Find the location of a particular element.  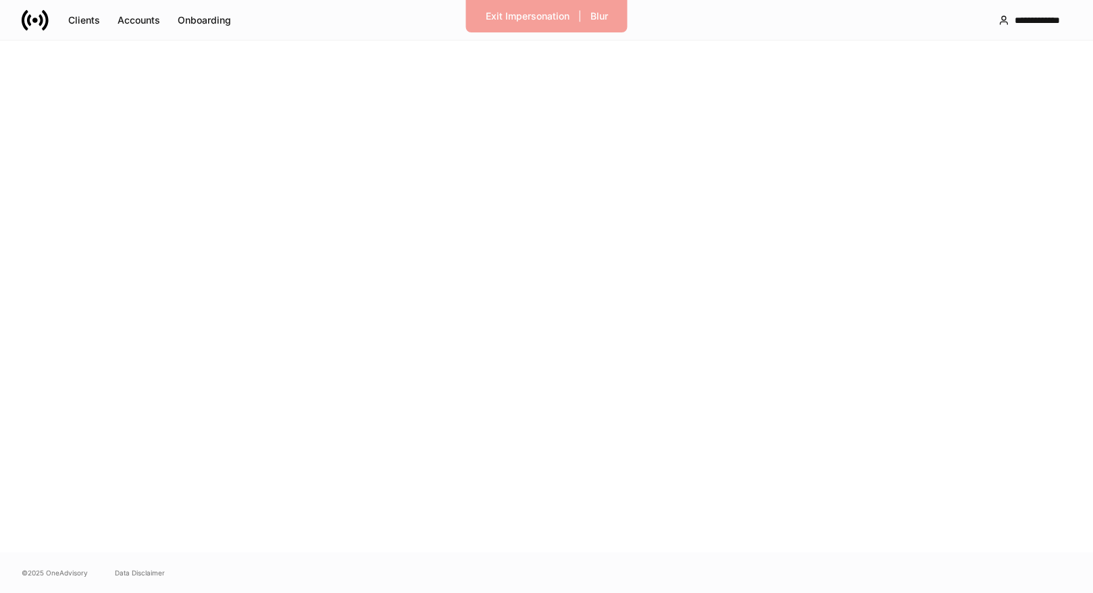

div: Onboarding is located at coordinates (204, 20).